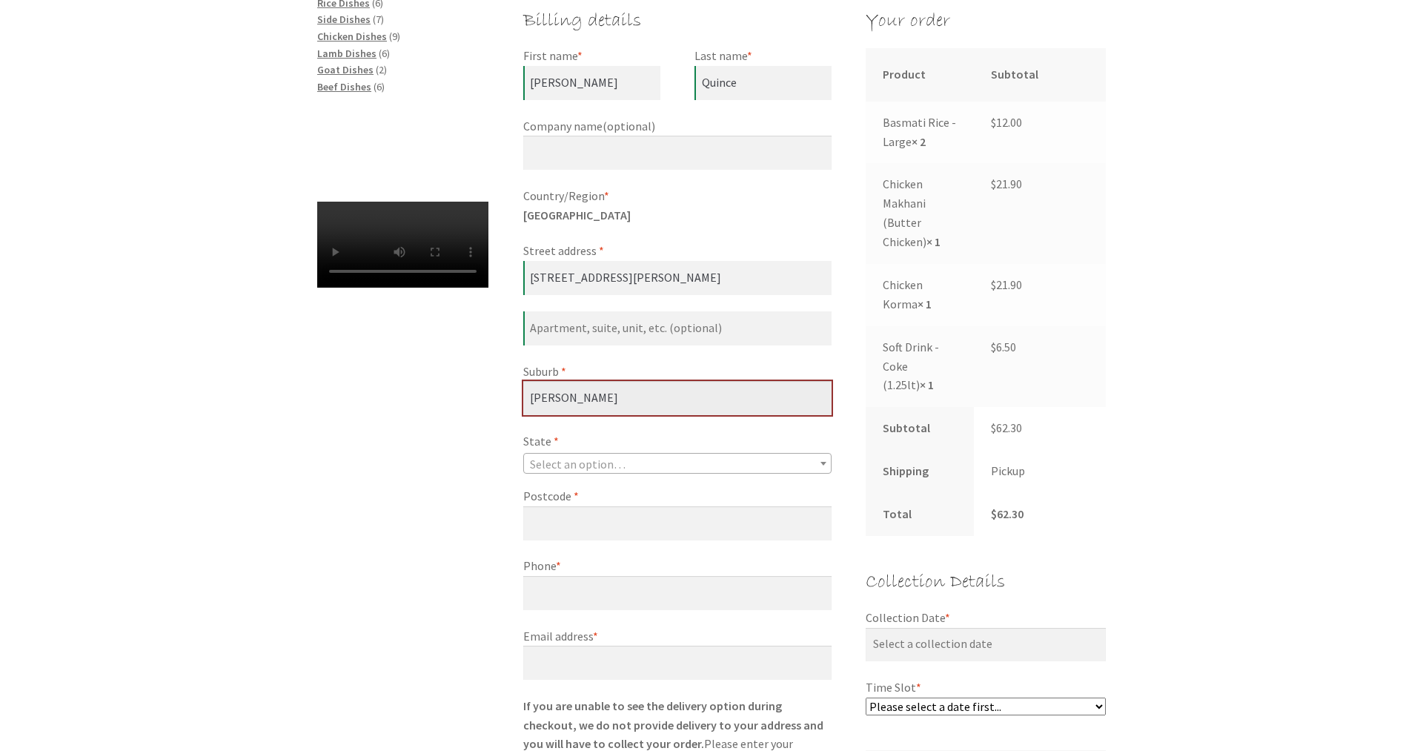  What do you see at coordinates (677, 442) in the screenshot?
I see `label: State` at bounding box center [677, 442].